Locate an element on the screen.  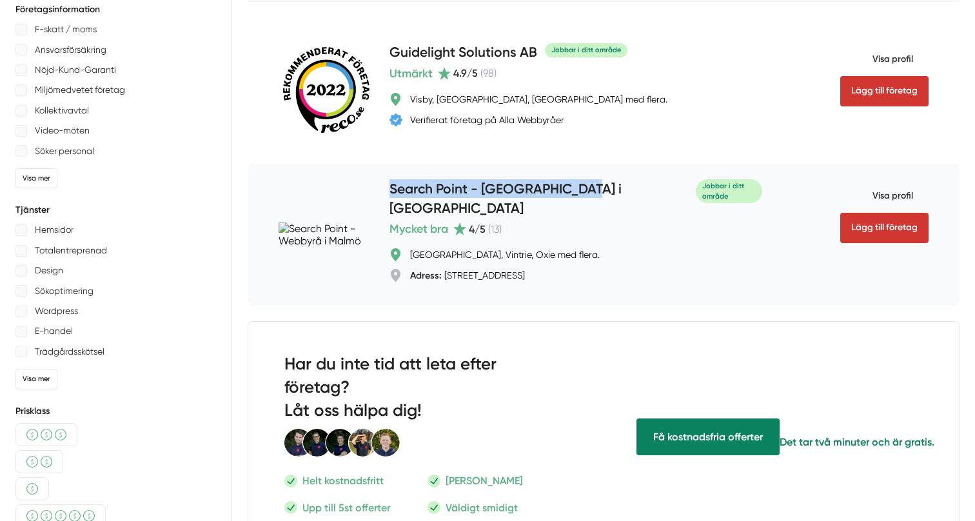
p: Upp till 5st offerter is located at coordinates (346, 508).